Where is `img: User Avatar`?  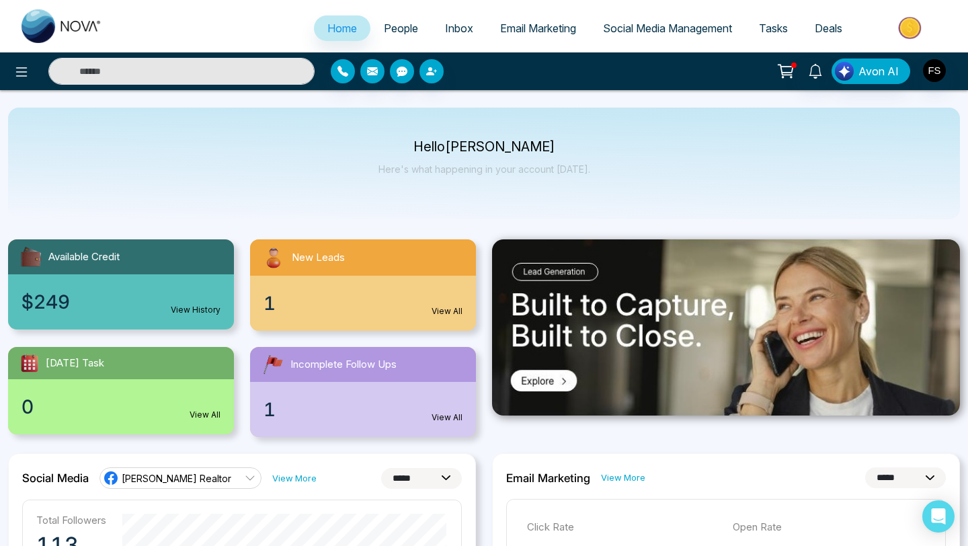
img: User Avatar is located at coordinates (934, 71).